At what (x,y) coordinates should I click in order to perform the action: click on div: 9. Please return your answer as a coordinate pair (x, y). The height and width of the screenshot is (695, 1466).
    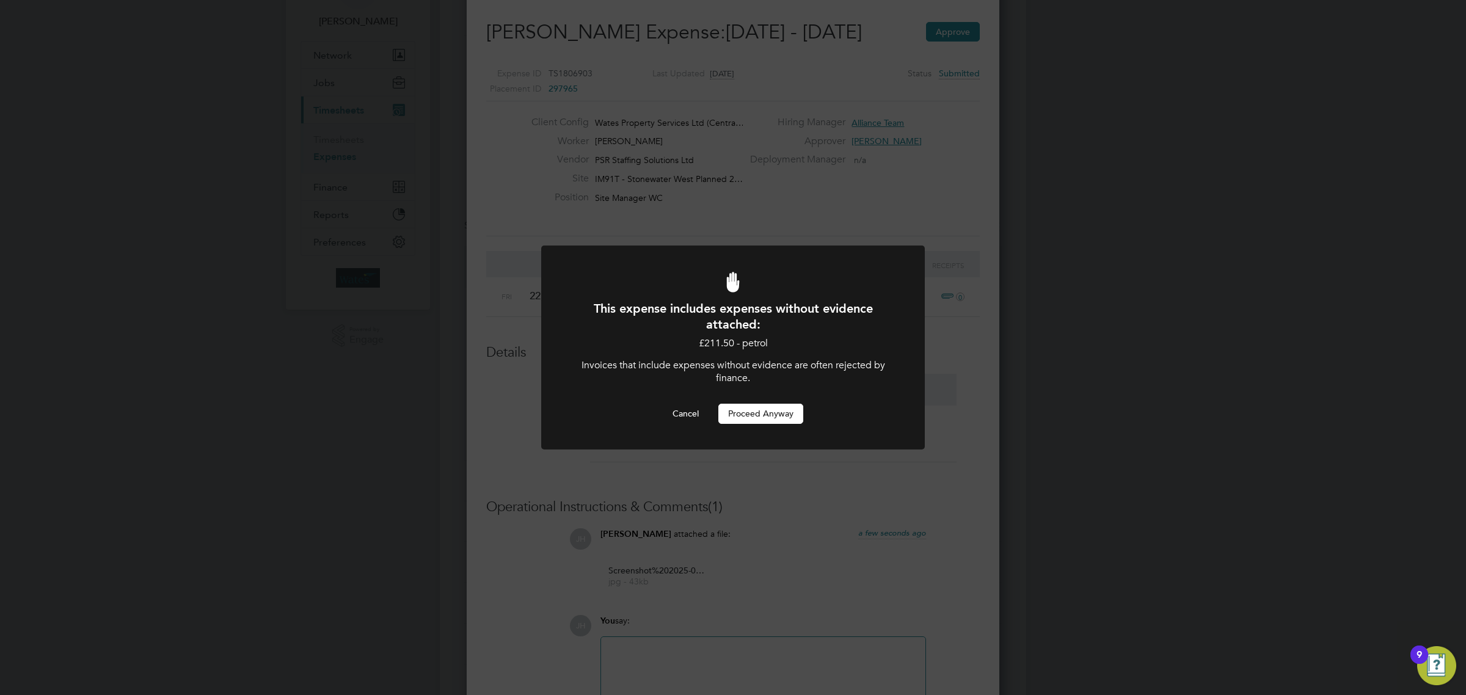
    Looking at the image, I should click on (1419, 663).